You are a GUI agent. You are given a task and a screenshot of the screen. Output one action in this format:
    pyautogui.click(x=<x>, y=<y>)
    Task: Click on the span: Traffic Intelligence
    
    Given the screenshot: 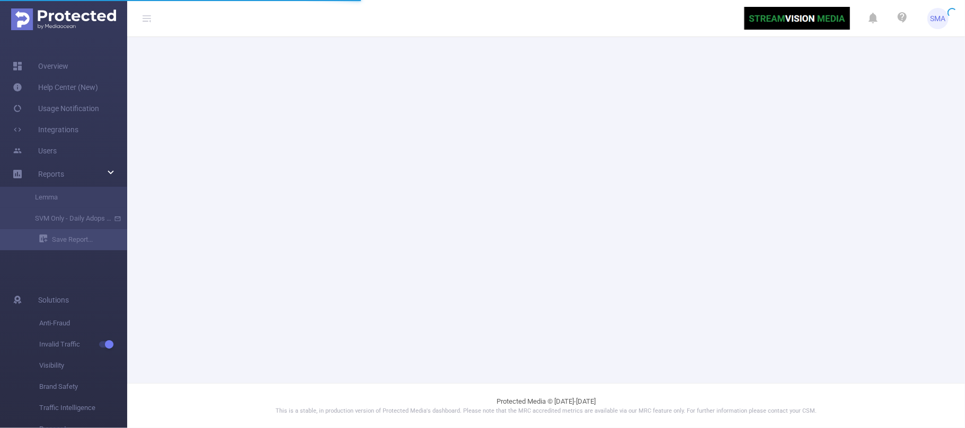 What is the action you would take?
    pyautogui.click(x=83, y=408)
    